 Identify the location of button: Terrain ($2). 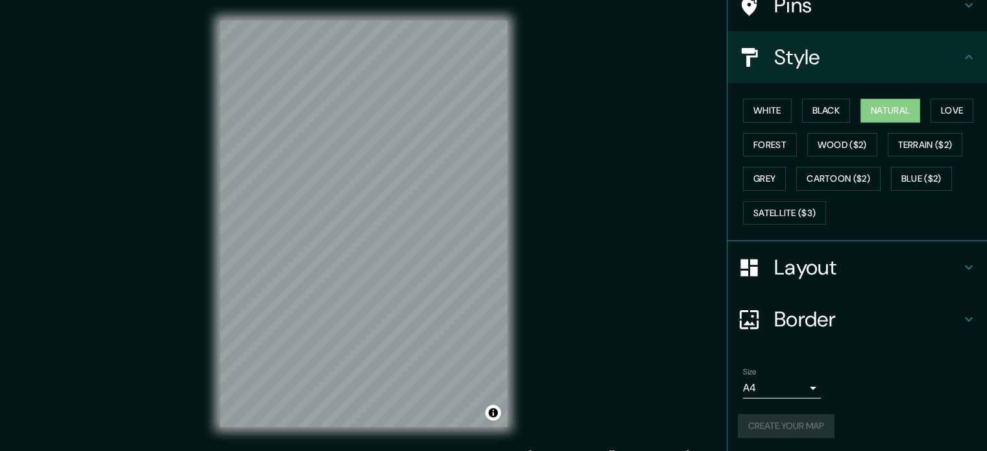
(925, 145).